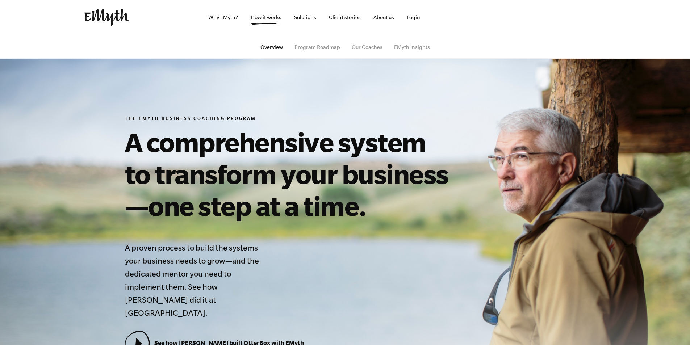  What do you see at coordinates (107, 17) in the screenshot?
I see `img: EMyth` at bounding box center [107, 17].